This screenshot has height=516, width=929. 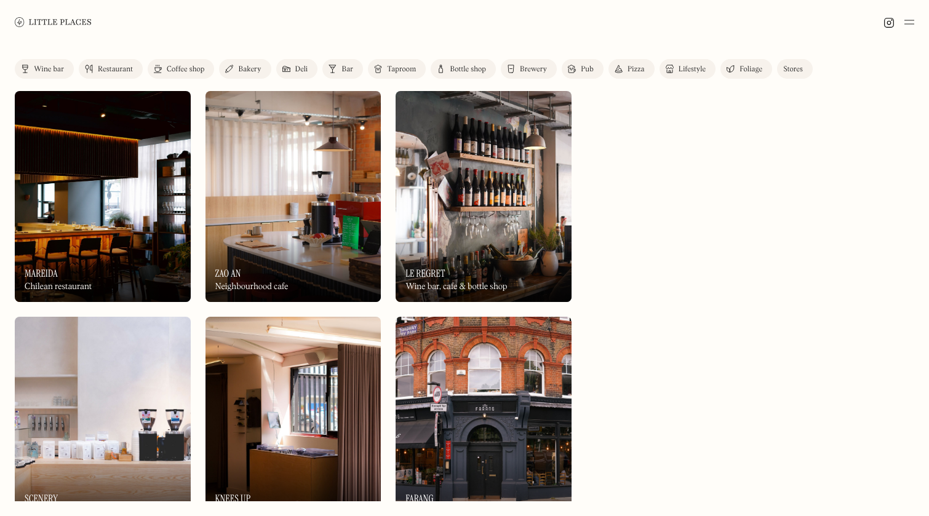 What do you see at coordinates (484, 196) in the screenshot?
I see `a: Le RegretLe RegretLe RegretWine bar, cafe & bottle shop` at bounding box center [484, 196].